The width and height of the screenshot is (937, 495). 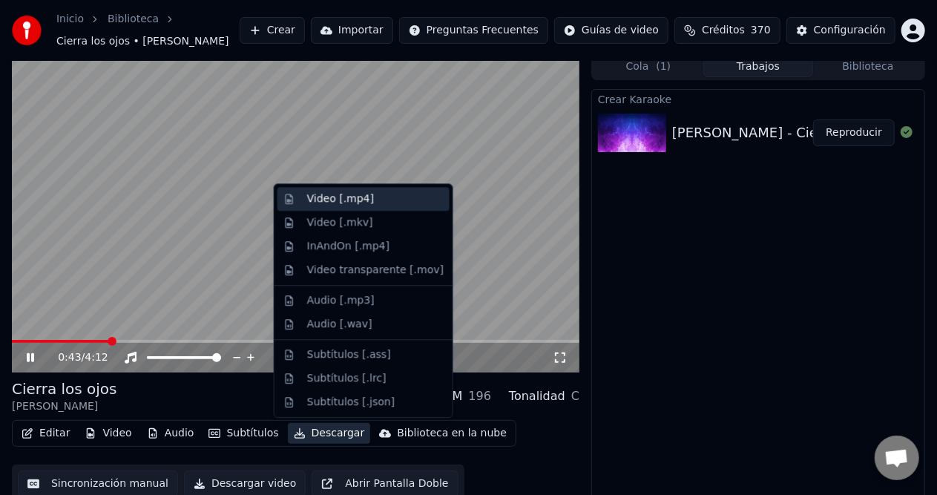 I want to click on button: Guías de video, so click(x=611, y=30).